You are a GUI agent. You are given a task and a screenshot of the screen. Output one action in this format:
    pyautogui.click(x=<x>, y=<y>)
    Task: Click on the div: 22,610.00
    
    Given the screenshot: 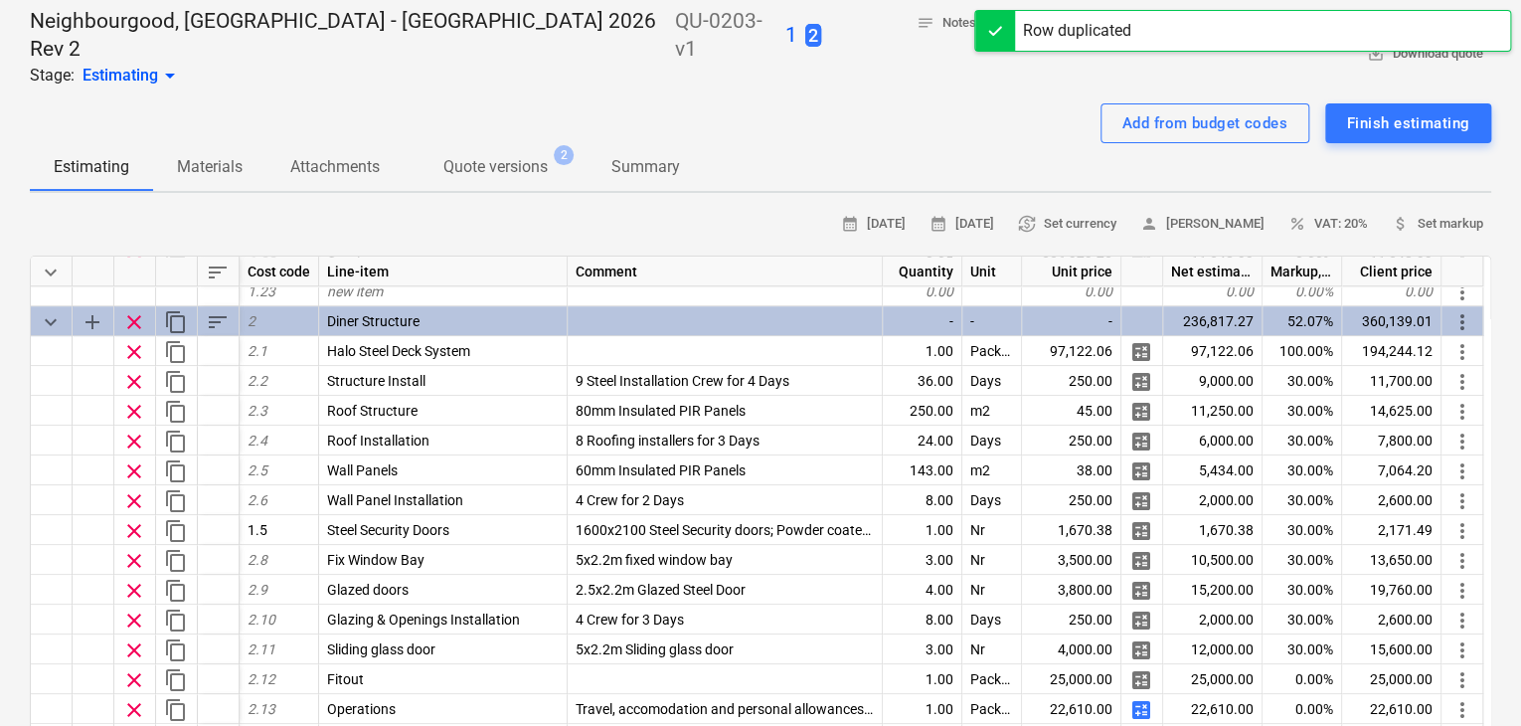 What is the action you would take?
    pyautogui.click(x=1071, y=709)
    